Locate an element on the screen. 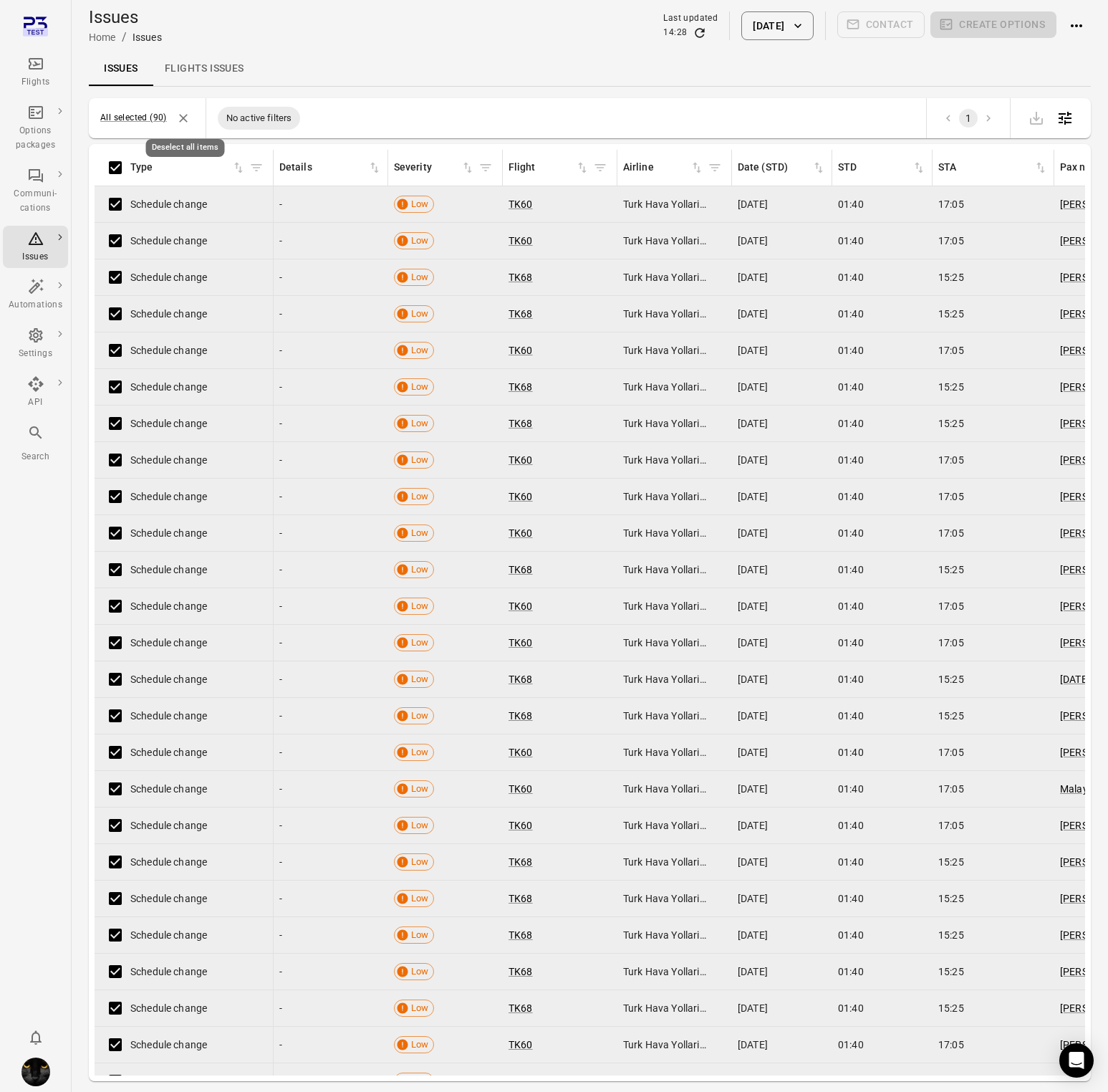  button: Notifications is located at coordinates (35, 1037).